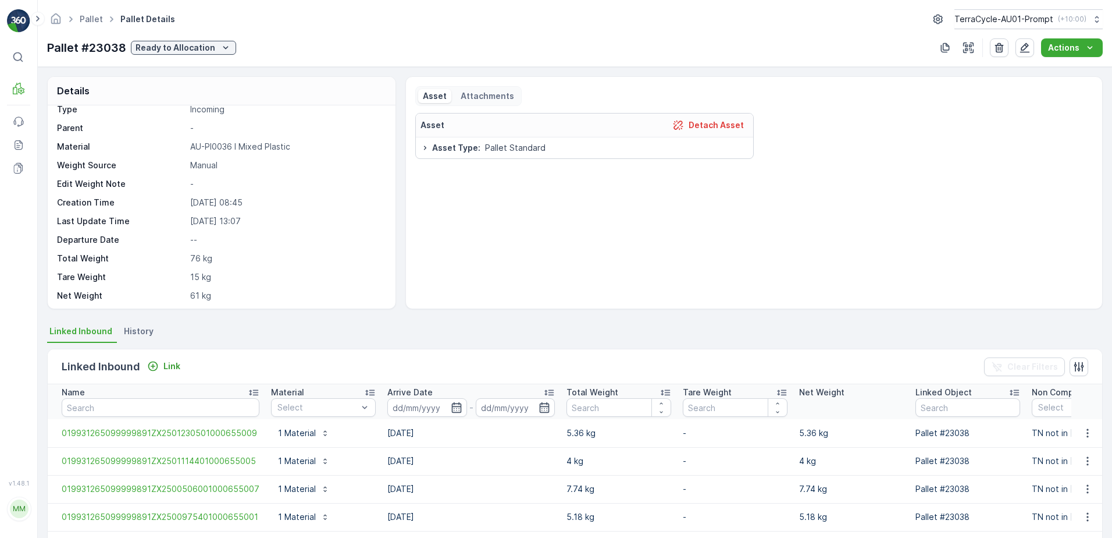 The height and width of the screenshot is (538, 1112). What do you see at coordinates (19, 21) in the screenshot?
I see `img: logo` at bounding box center [19, 21].